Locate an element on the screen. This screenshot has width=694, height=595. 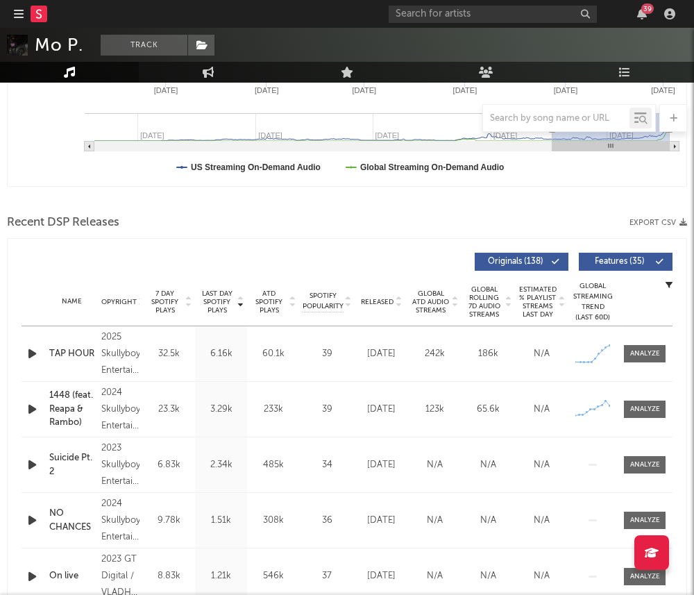
div: 485k is located at coordinates (273, 465).